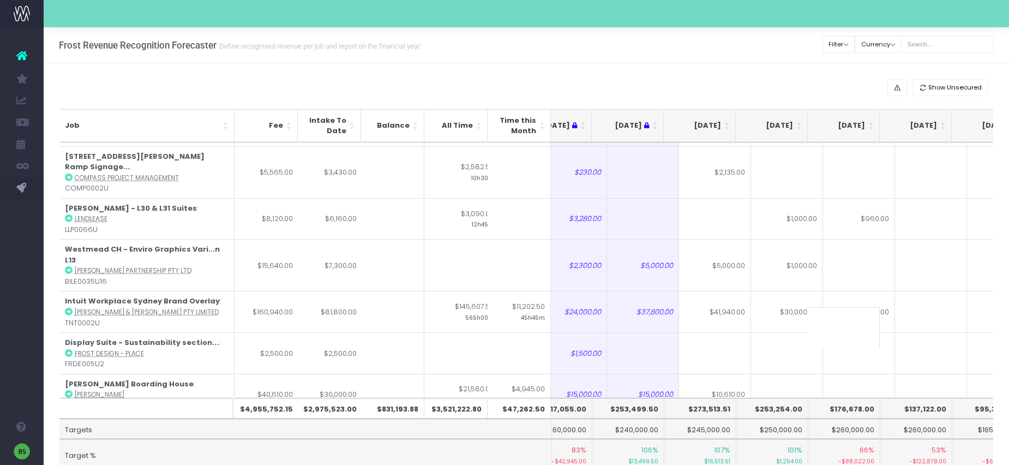  I want to click on span: Show Unsecured, so click(955, 87).